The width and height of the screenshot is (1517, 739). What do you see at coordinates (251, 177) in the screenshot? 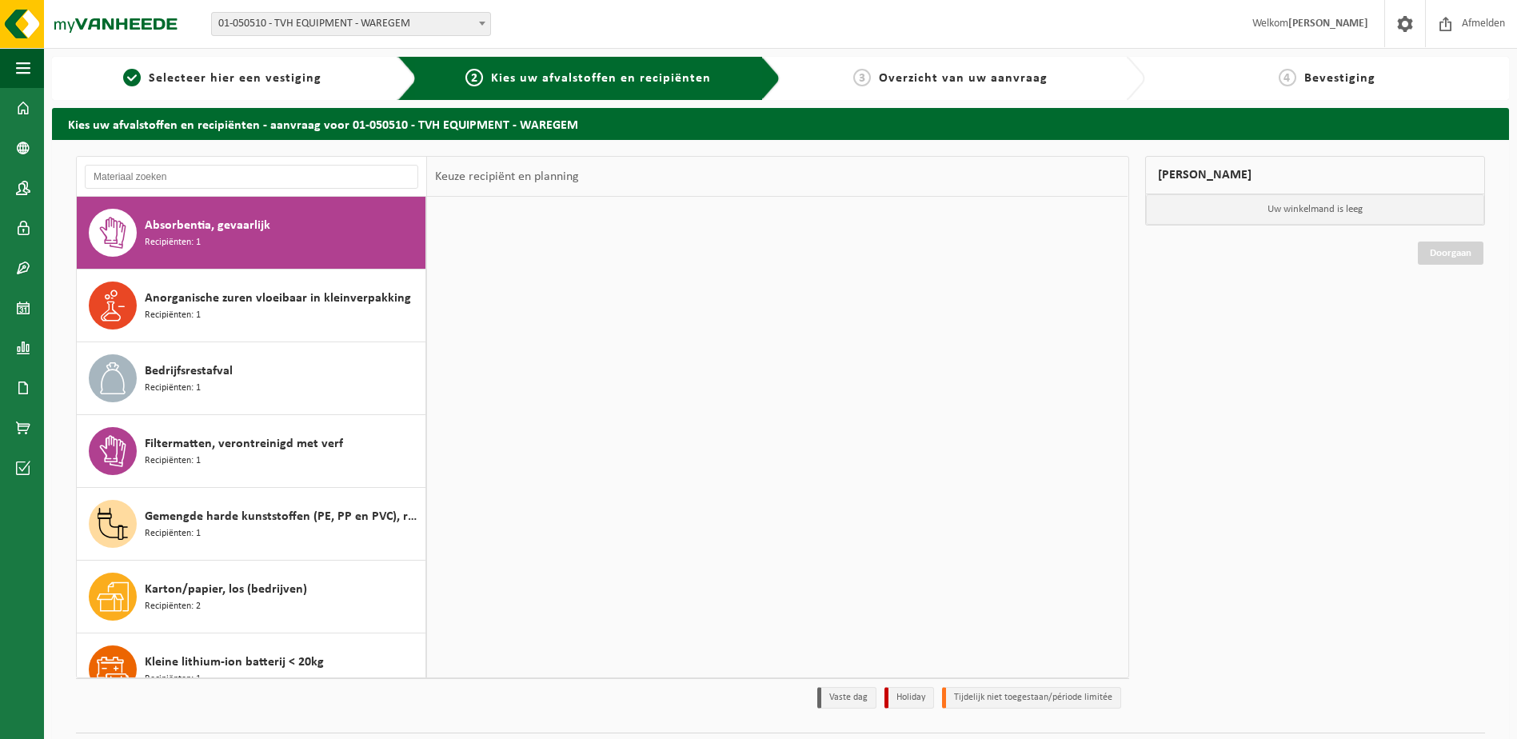
I see `input: Materiaal zoeken` at bounding box center [251, 177].